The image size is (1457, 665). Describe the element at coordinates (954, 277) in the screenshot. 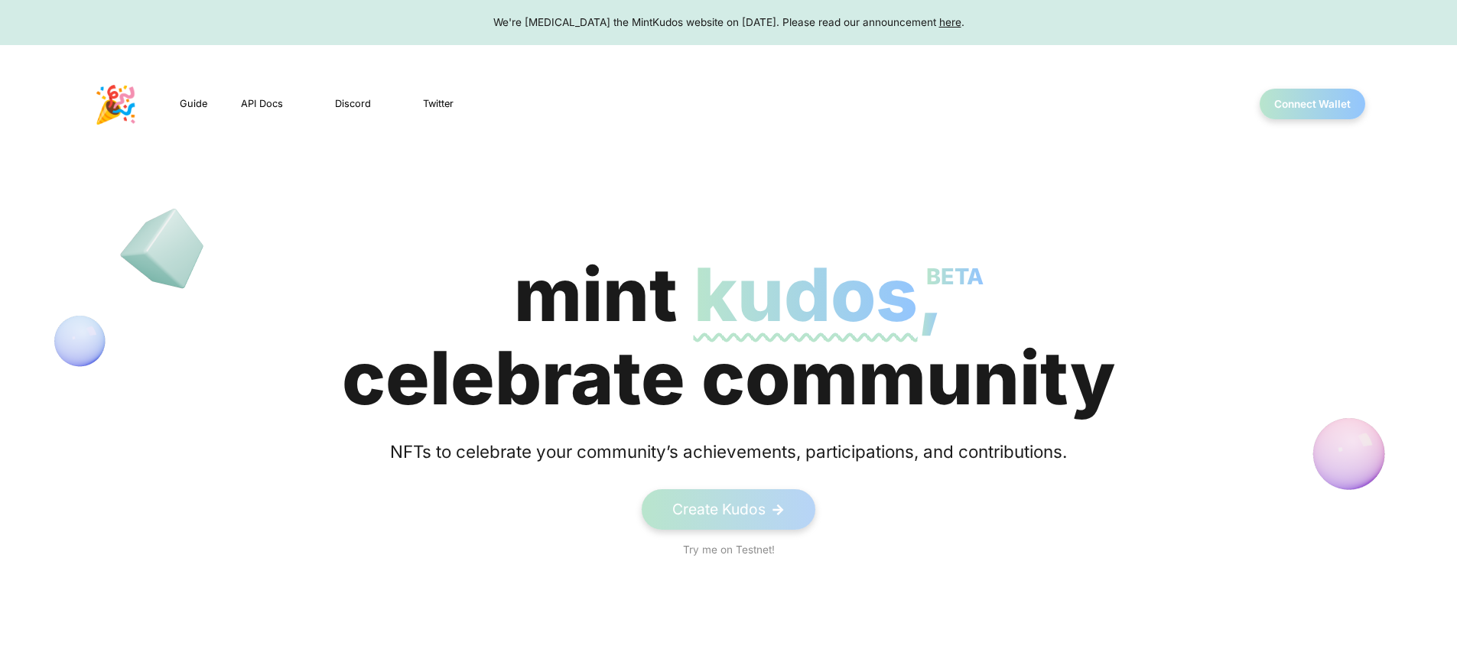

I see `p: BETA` at that location.